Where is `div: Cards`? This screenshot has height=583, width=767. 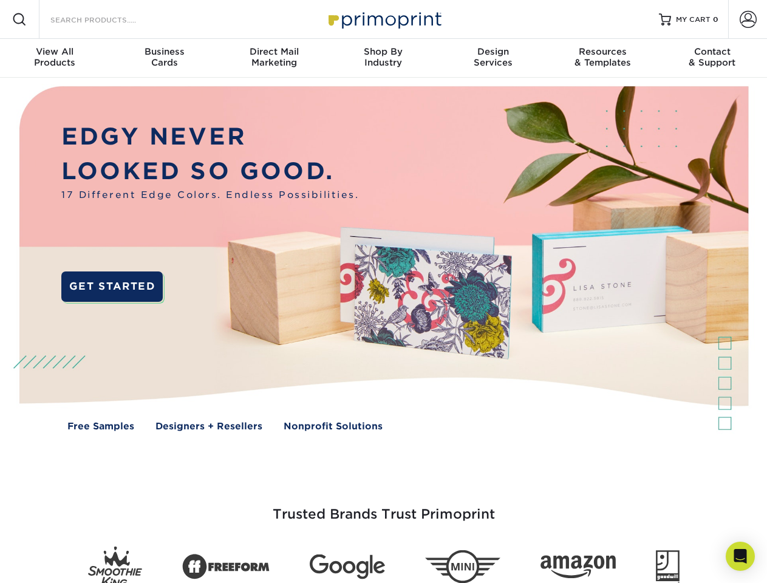 div: Cards is located at coordinates (164, 57).